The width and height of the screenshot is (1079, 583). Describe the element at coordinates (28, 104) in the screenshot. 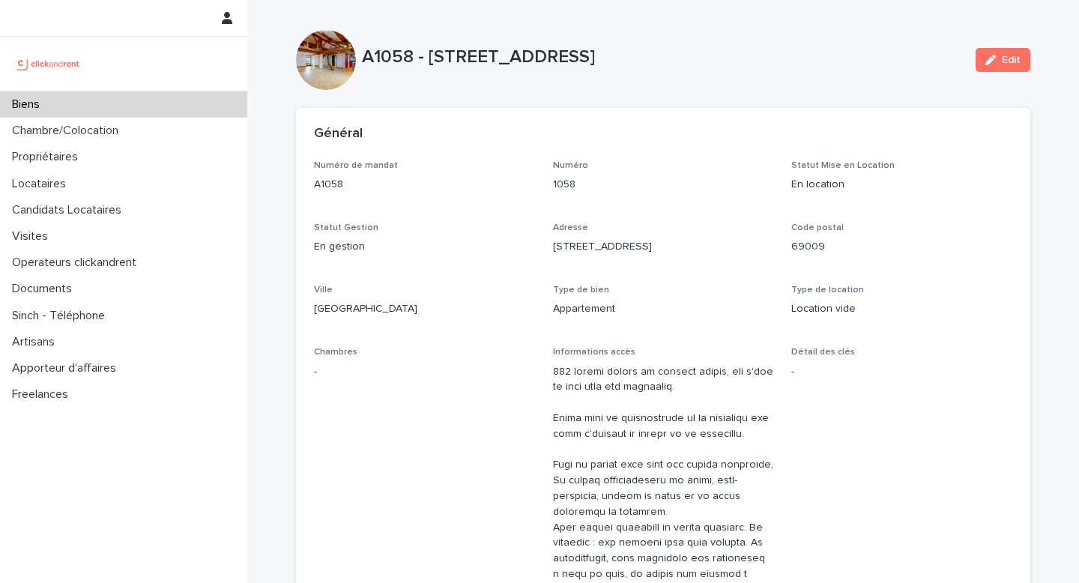

I see `p: Biens` at that location.